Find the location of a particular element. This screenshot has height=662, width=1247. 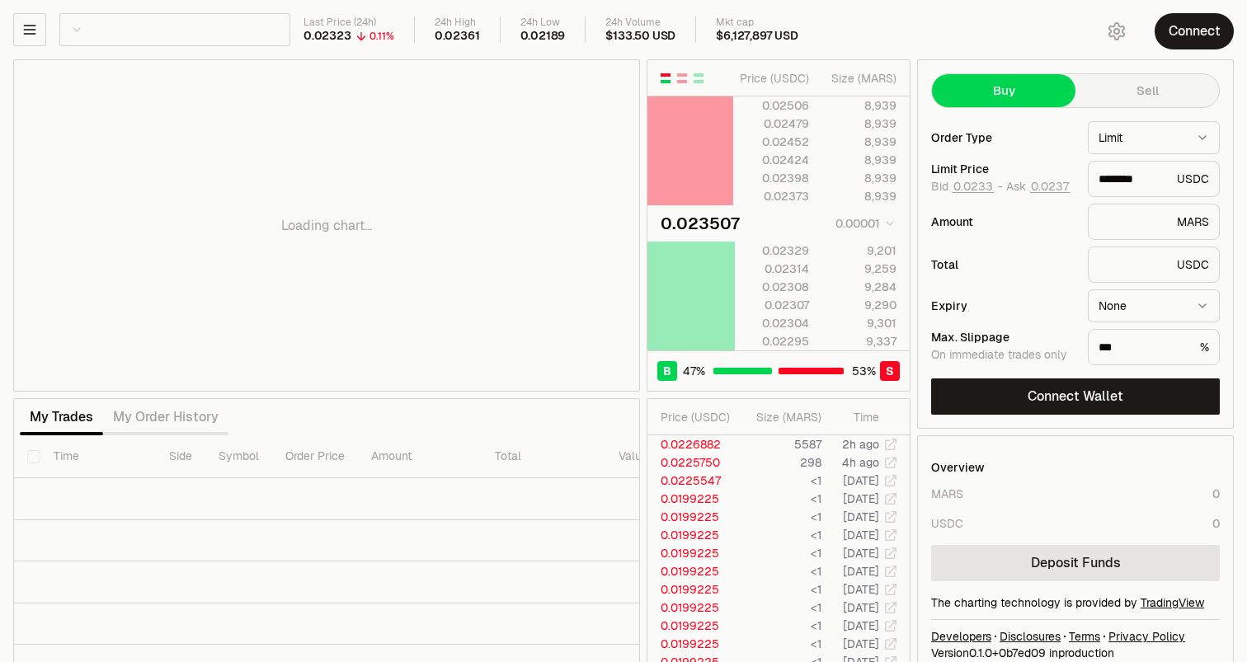

span: 0b7ed0913fbf52469ef473a8b81e537895d320b2 is located at coordinates (1022, 653).